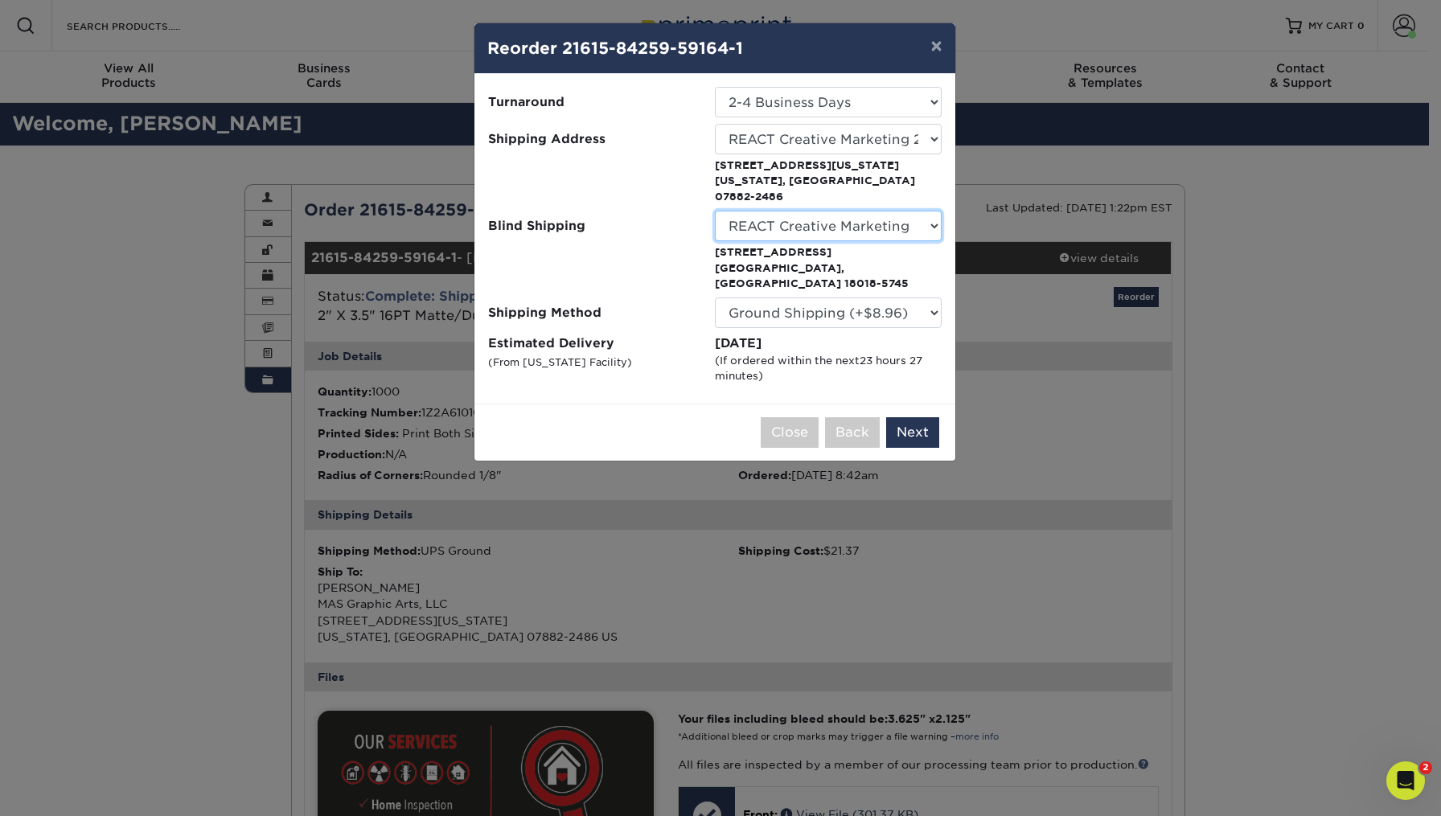 The height and width of the screenshot is (816, 1441). What do you see at coordinates (790, 433) in the screenshot?
I see `button: Close` at bounding box center [790, 433].